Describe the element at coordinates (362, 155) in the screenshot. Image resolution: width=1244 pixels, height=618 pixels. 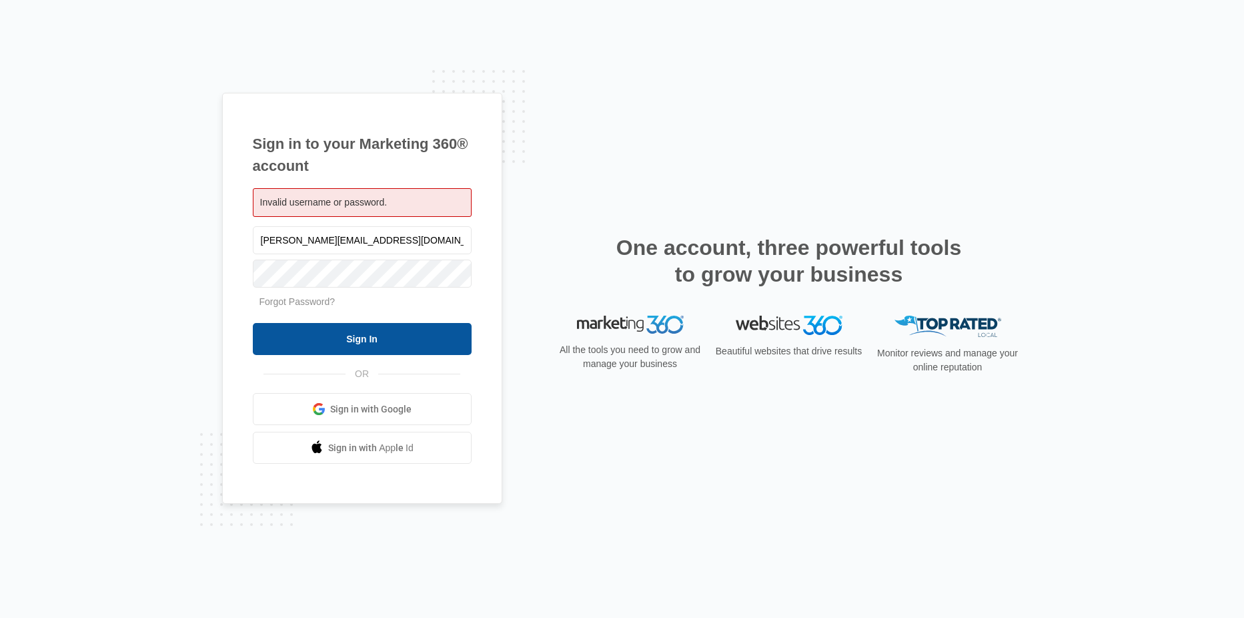
I see `h1: Sign in to your Marketing 360® account` at that location.